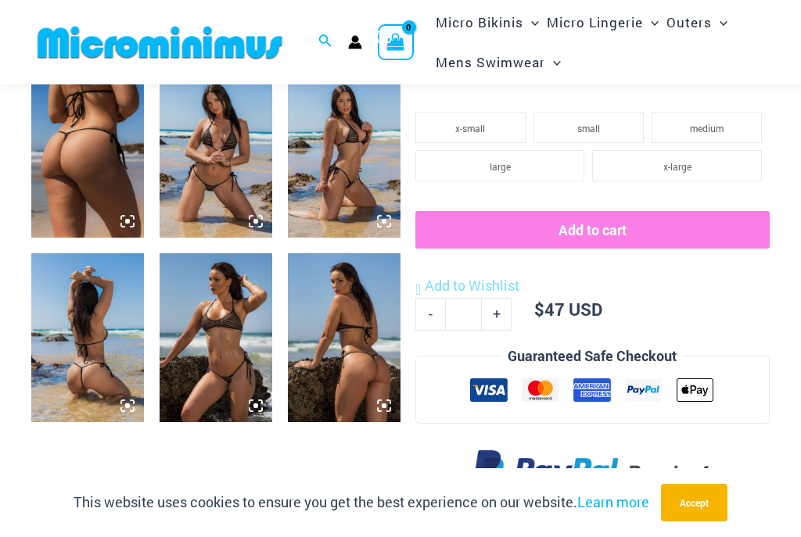 The height and width of the screenshot is (537, 801). I want to click on span: large, so click(500, 167).